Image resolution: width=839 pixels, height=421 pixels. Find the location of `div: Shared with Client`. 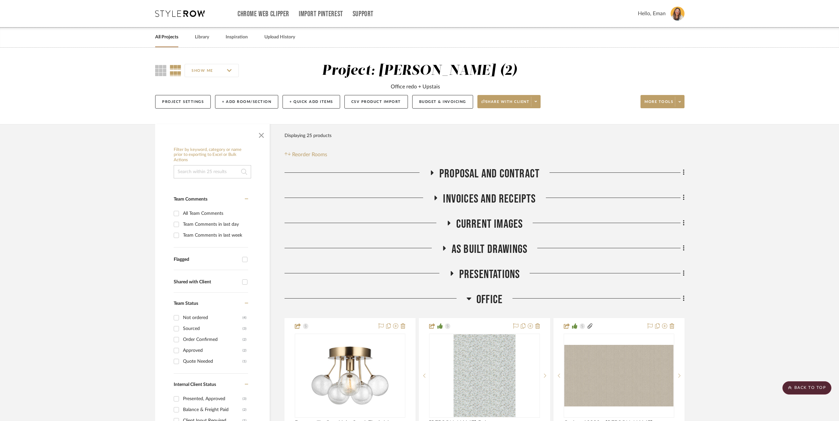

div: Shared with Client is located at coordinates (206, 282).